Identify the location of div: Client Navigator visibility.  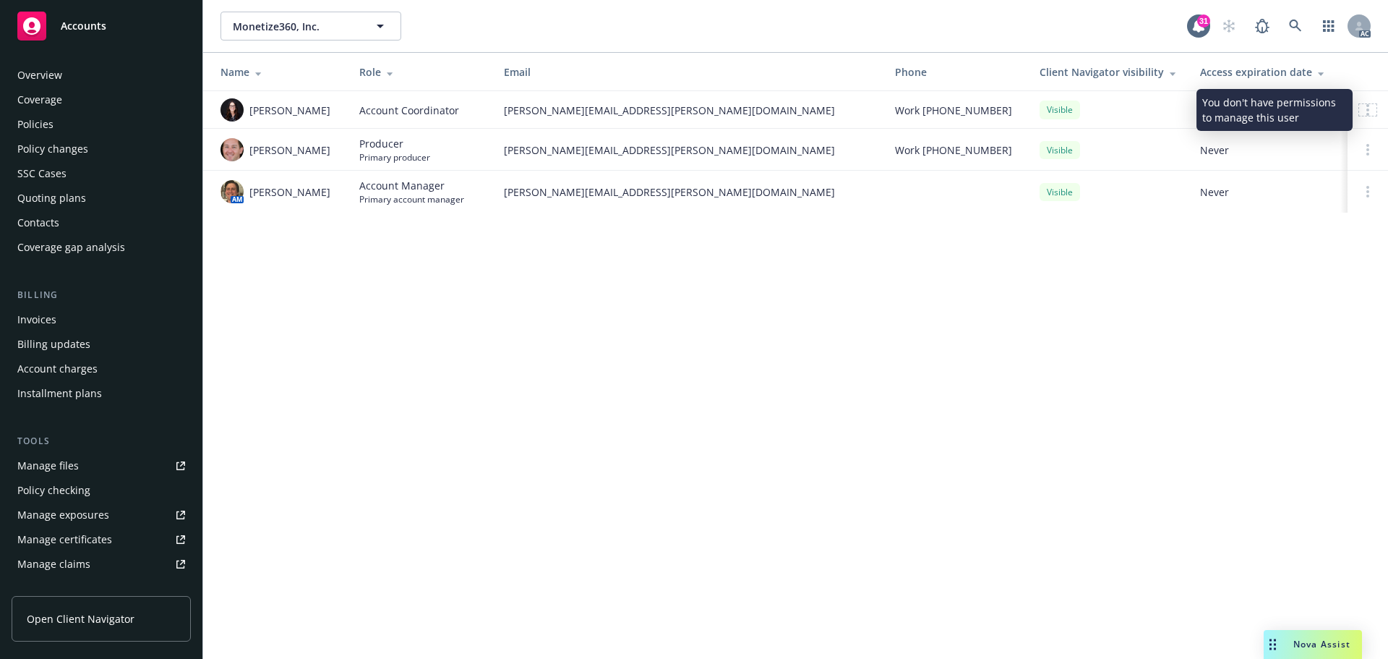
(1108, 72).